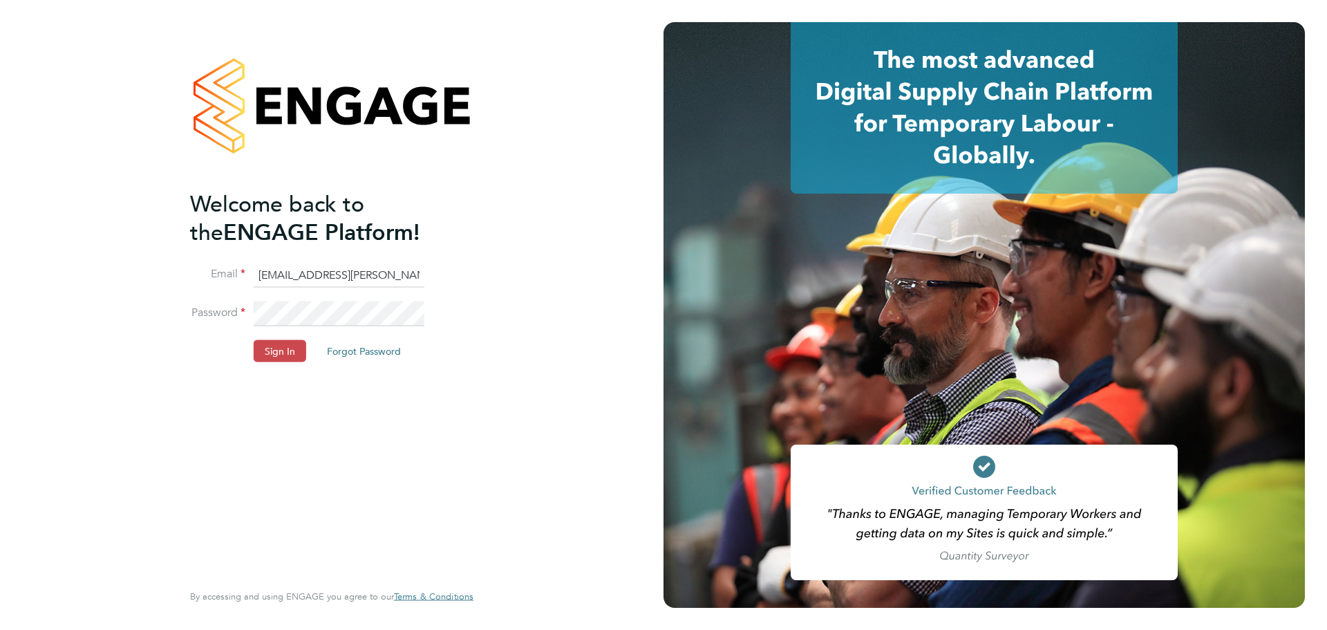 The image size is (1327, 630). Describe the element at coordinates (277, 218) in the screenshot. I see `span: Welcome back to the` at that location.